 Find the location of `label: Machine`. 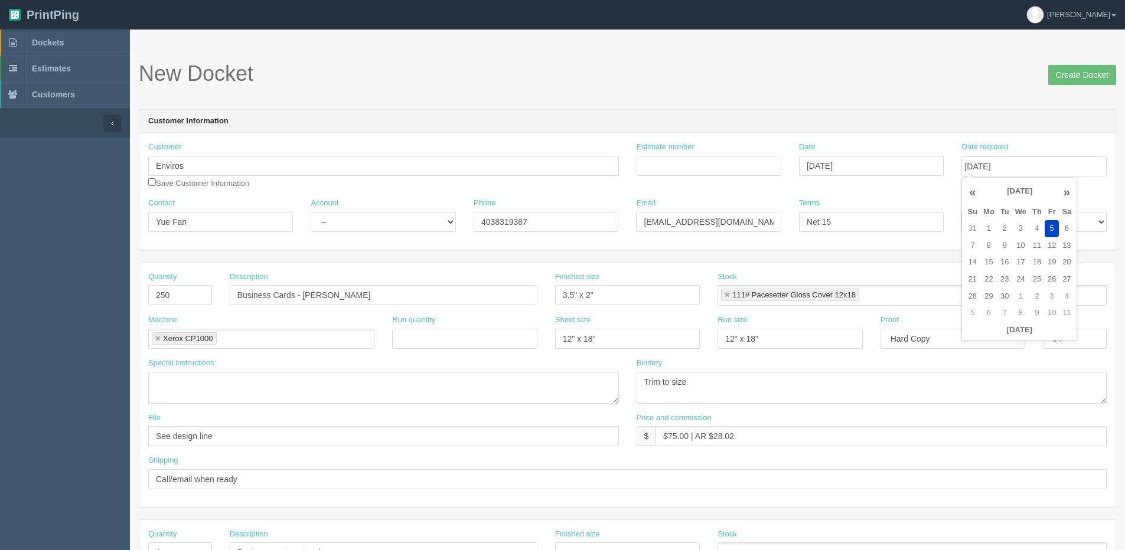

label: Machine is located at coordinates (162, 320).